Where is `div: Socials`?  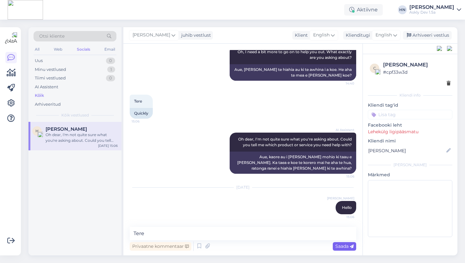 div: Socials is located at coordinates (84, 49).